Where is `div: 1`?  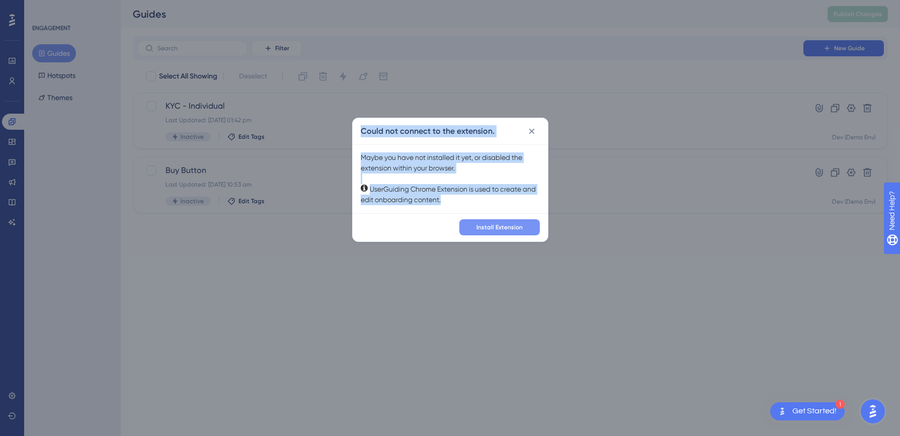
div: 1 is located at coordinates (840, 405).